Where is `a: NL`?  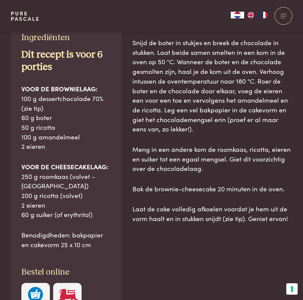 a: NL is located at coordinates (237, 15).